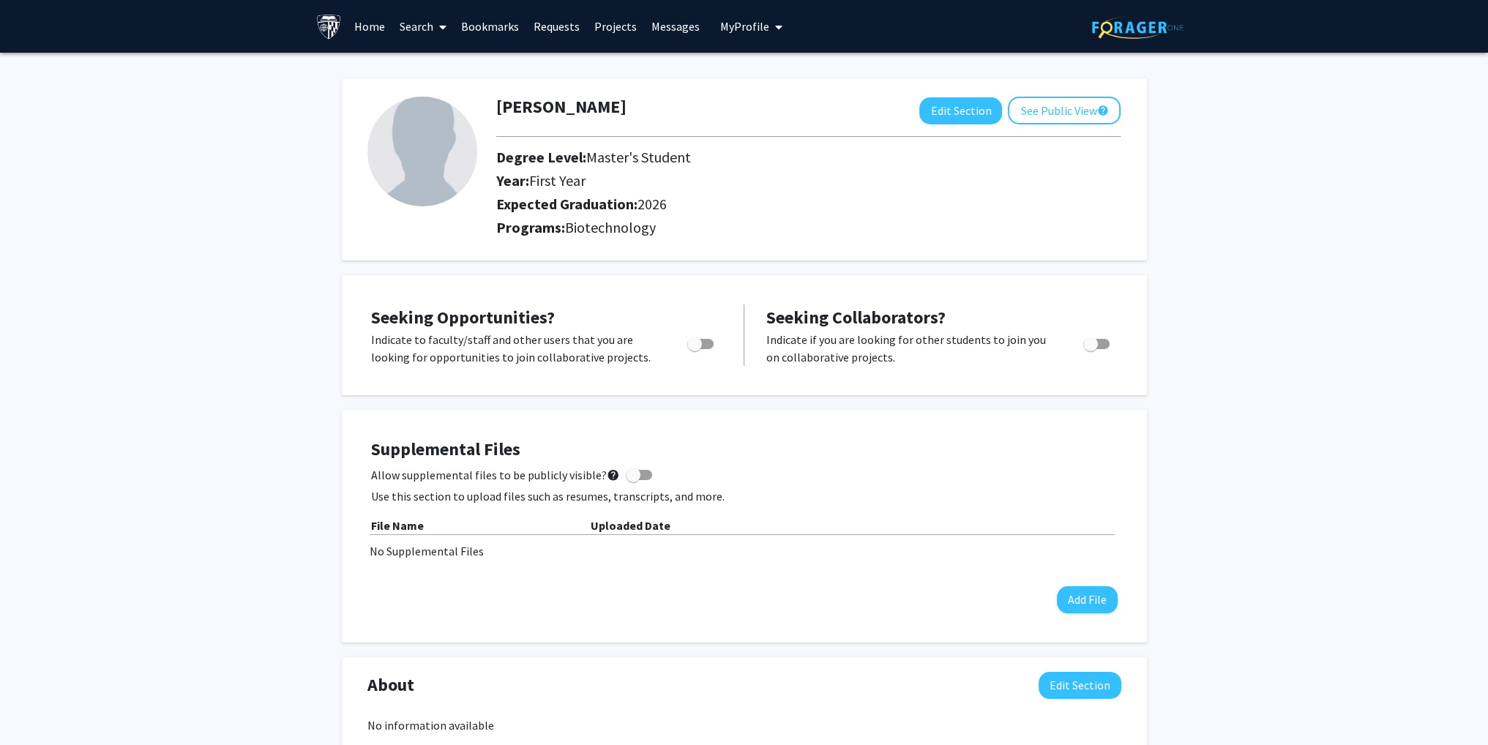  I want to click on h4: Supplemental Files, so click(744, 449).